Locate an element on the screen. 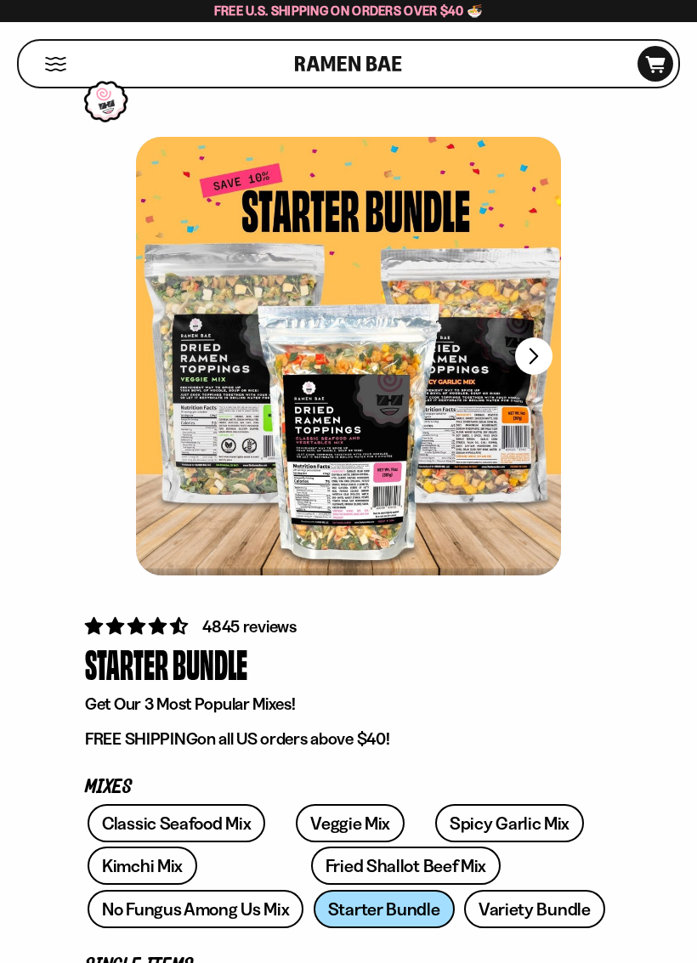 The height and width of the screenshot is (963, 697). button: Mobile Menu Trigger is located at coordinates (55, 64).